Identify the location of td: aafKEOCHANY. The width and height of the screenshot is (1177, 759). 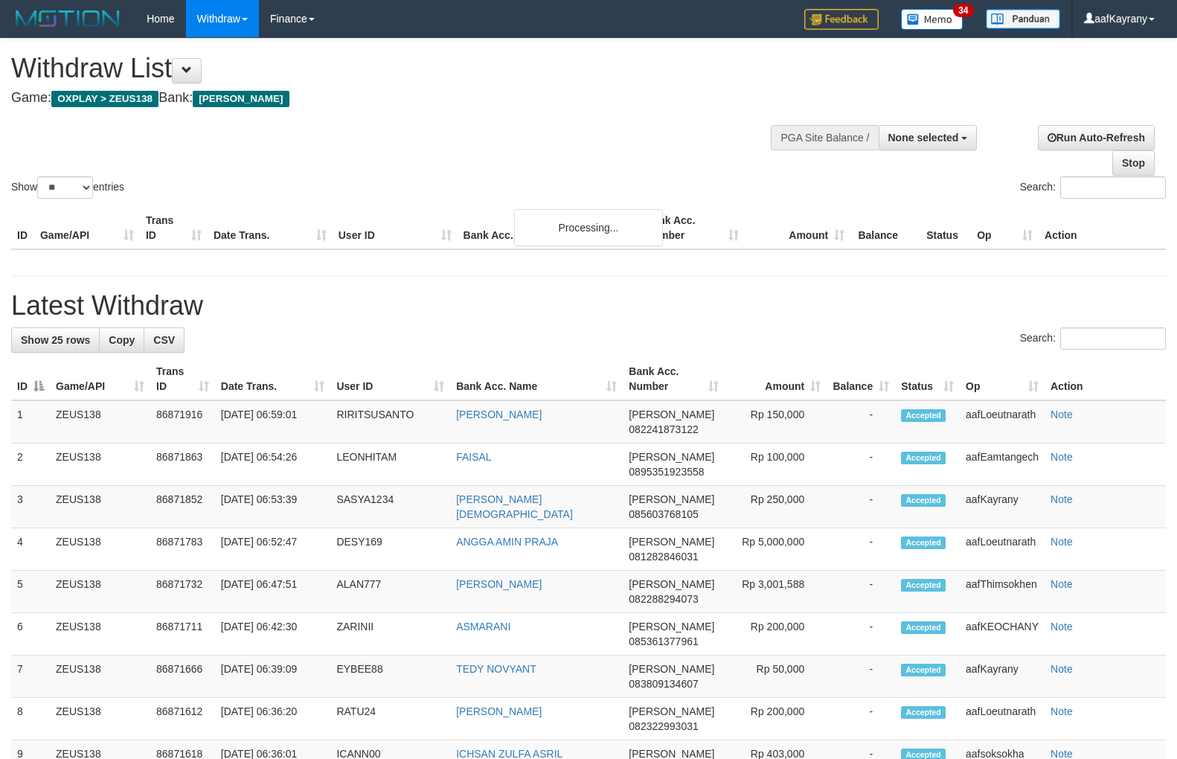
(1002, 634).